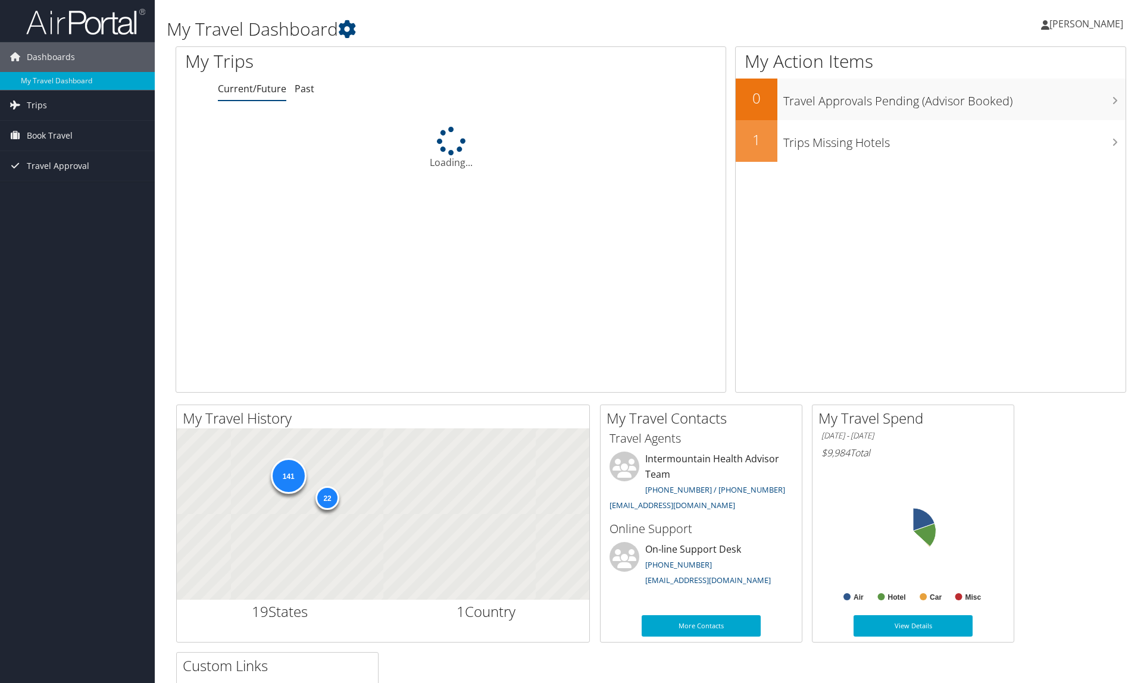  Describe the element at coordinates (51, 57) in the screenshot. I see `span: Dashboards` at that location.